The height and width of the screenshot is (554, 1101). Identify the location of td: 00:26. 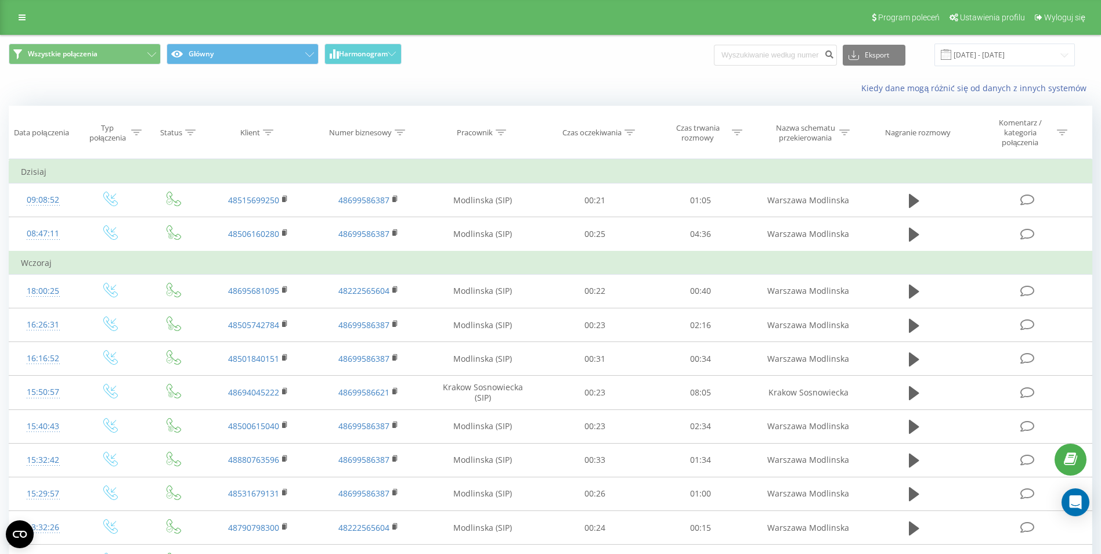
(595, 493).